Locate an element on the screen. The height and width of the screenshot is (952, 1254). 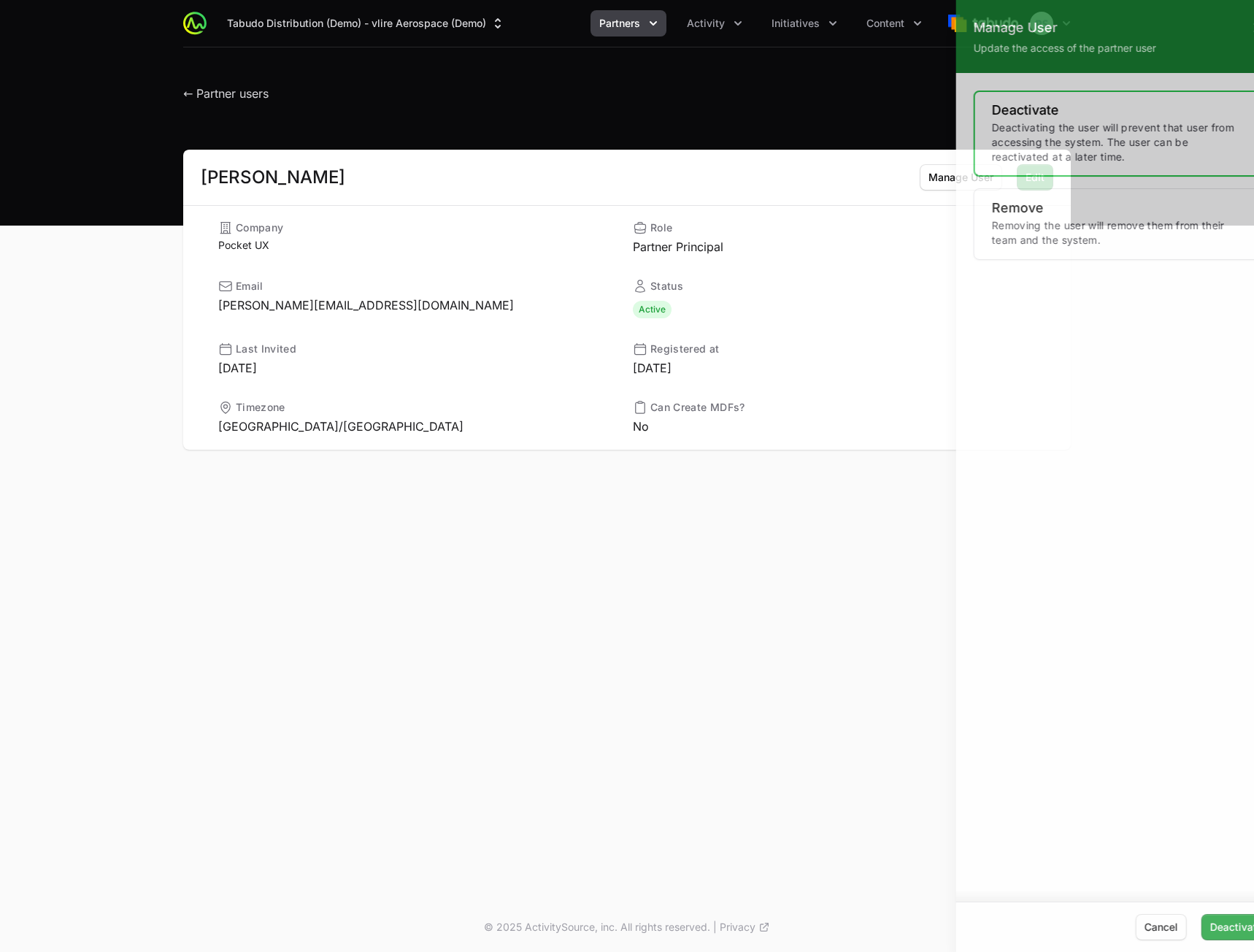
span: Cancel is located at coordinates (1161, 927).